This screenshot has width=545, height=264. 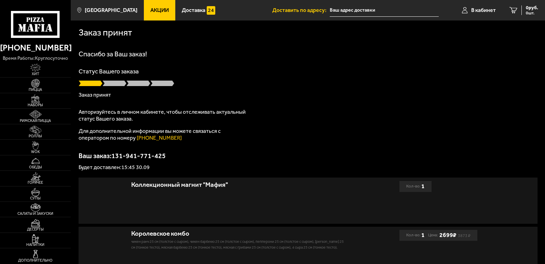 What do you see at coordinates (239, 245) in the screenshot?
I see `p: Чикен Ранч 25 см (толстое с сыром), Чикен Барбекю 25 см (толстое с сыром), Пепперони 25 см (толст...` at bounding box center [239, 245].